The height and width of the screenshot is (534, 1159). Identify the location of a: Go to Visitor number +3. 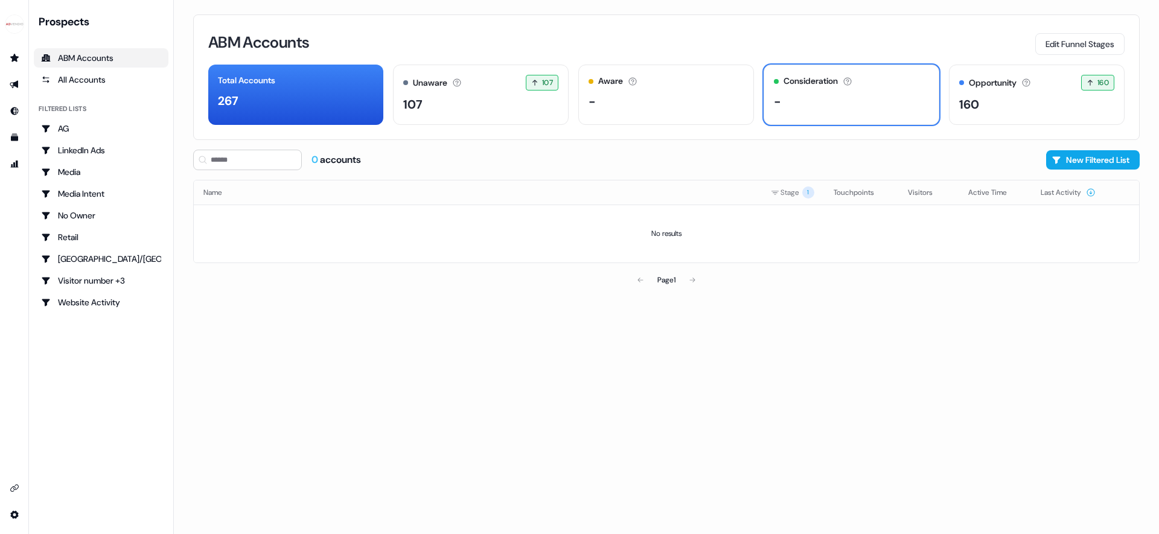
(101, 281).